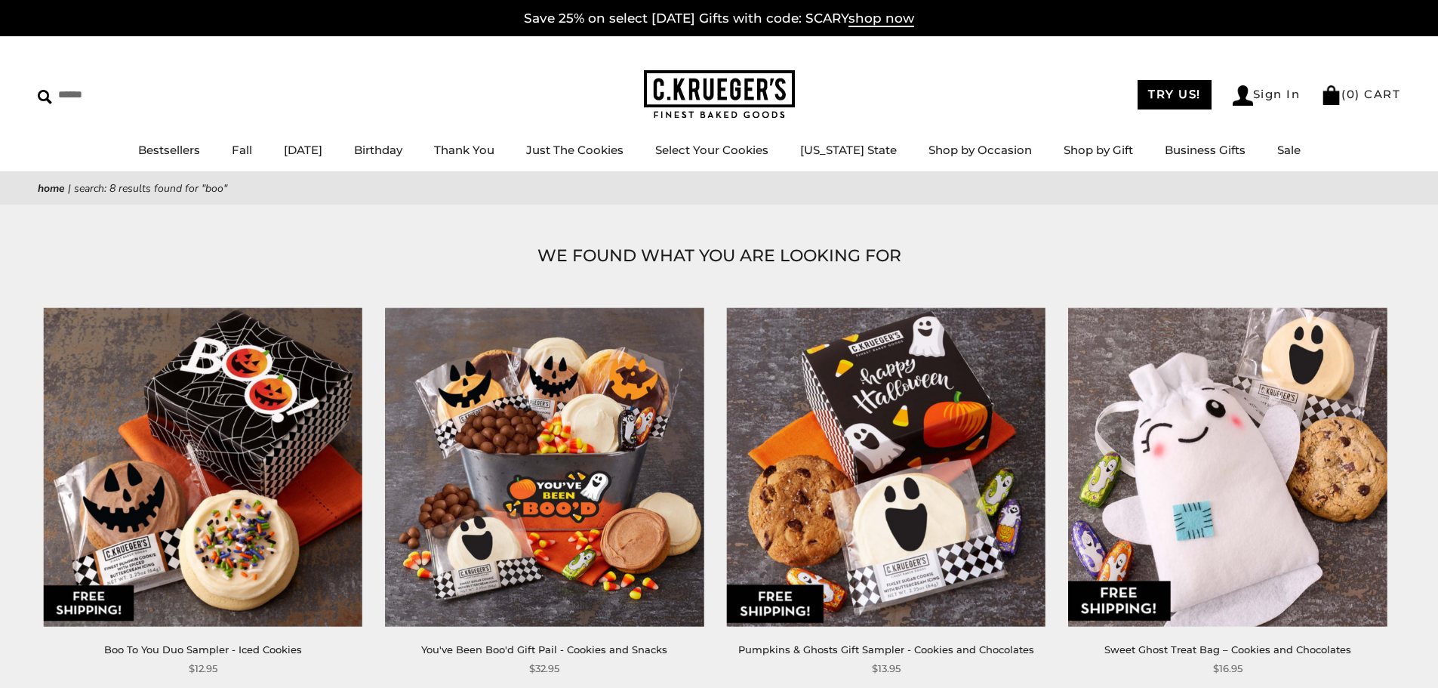 Image resolution: width=1438 pixels, height=688 pixels. What do you see at coordinates (1267, 95) in the screenshot?
I see `a: Sign In` at bounding box center [1267, 95].